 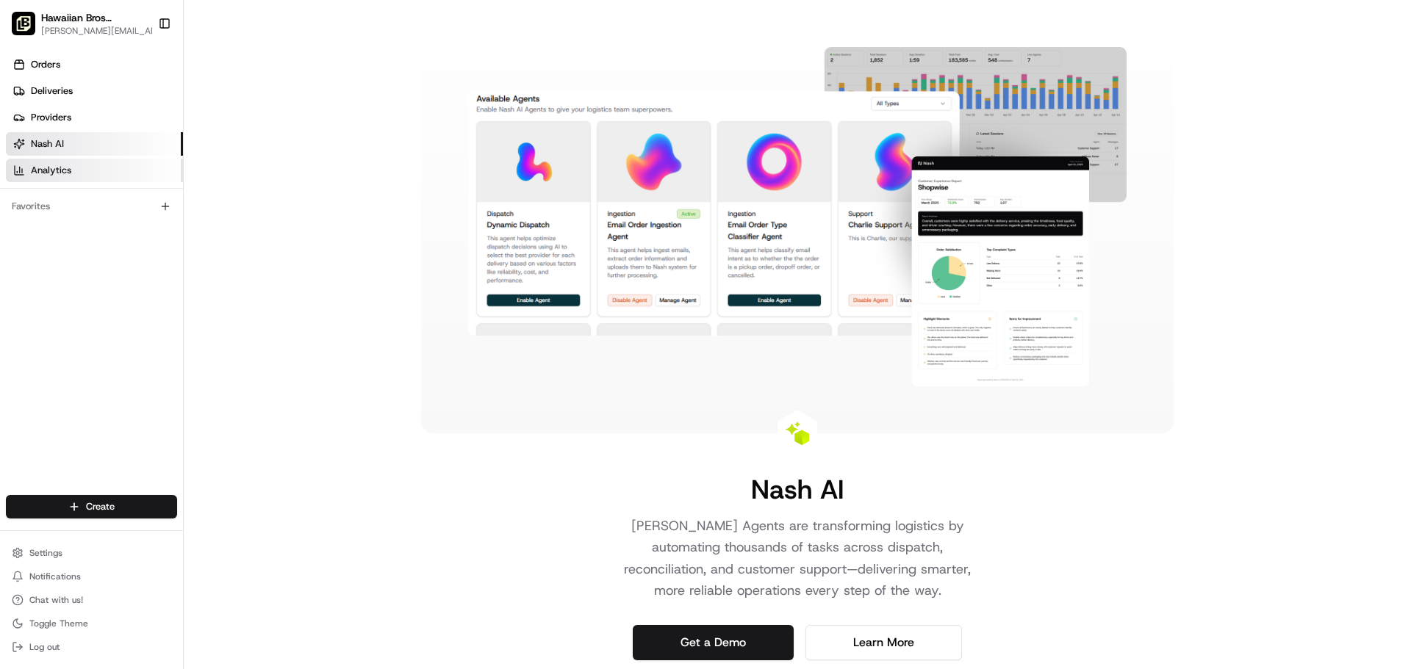 What do you see at coordinates (118, 161) in the screenshot?
I see `div: We're available if you need us!` at bounding box center [118, 161].